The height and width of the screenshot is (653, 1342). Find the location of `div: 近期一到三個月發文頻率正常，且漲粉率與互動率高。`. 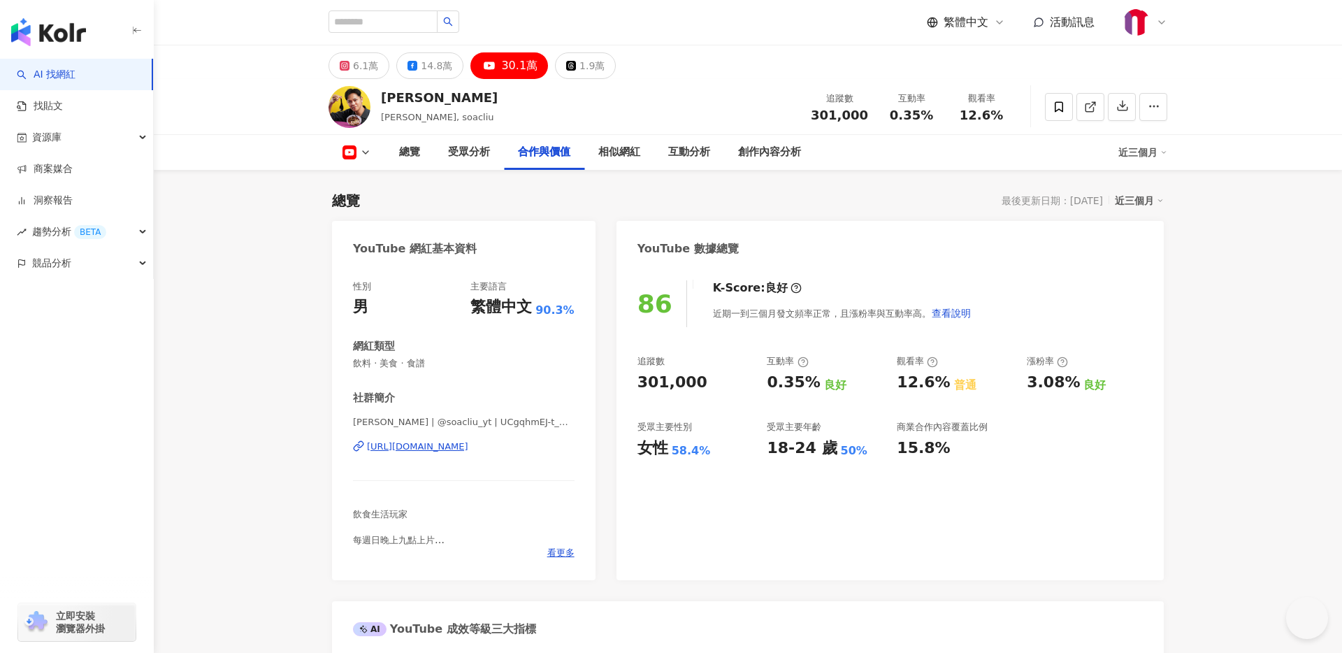

div: 近期一到三個月發文頻率正常，且漲粉率與互動率高。 is located at coordinates (842, 313).